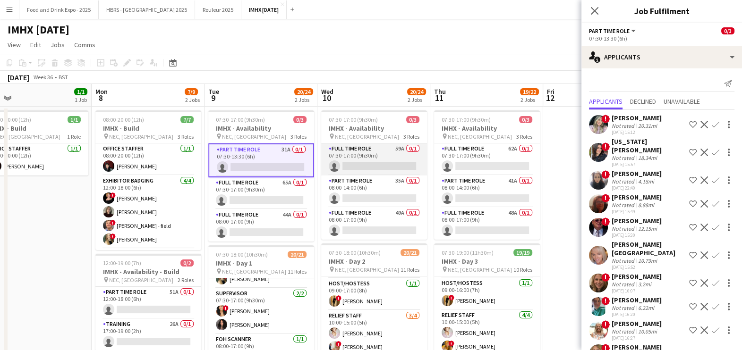 The height and width of the screenshot is (350, 742). Describe the element at coordinates (14, 45) in the screenshot. I see `span: View` at that location.